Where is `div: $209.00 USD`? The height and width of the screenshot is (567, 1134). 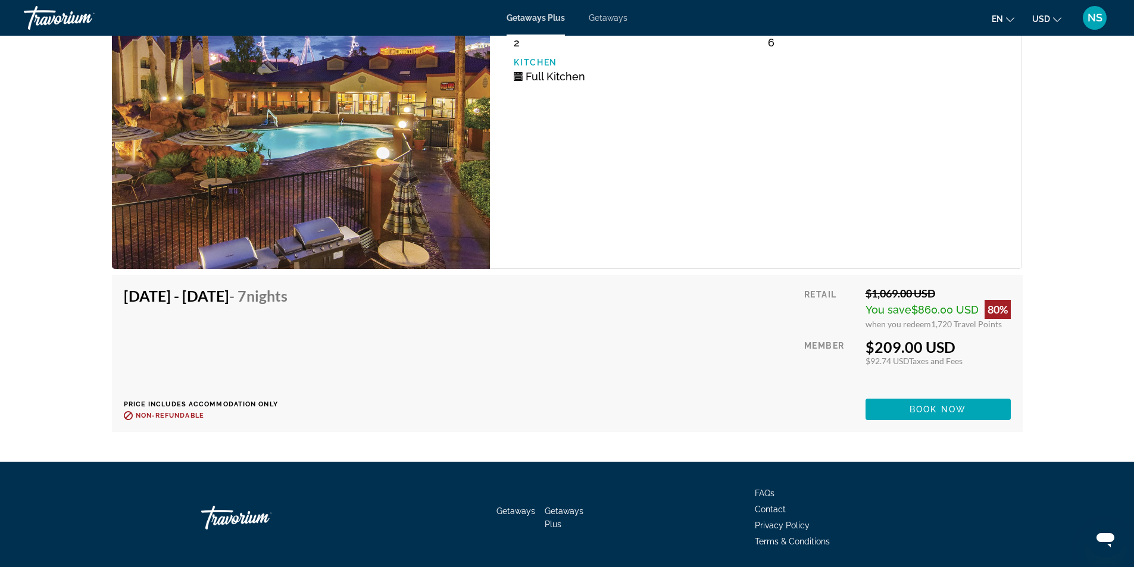 div: $209.00 USD is located at coordinates (938, 347).